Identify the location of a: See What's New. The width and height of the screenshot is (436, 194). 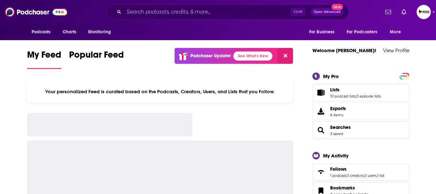
(253, 56).